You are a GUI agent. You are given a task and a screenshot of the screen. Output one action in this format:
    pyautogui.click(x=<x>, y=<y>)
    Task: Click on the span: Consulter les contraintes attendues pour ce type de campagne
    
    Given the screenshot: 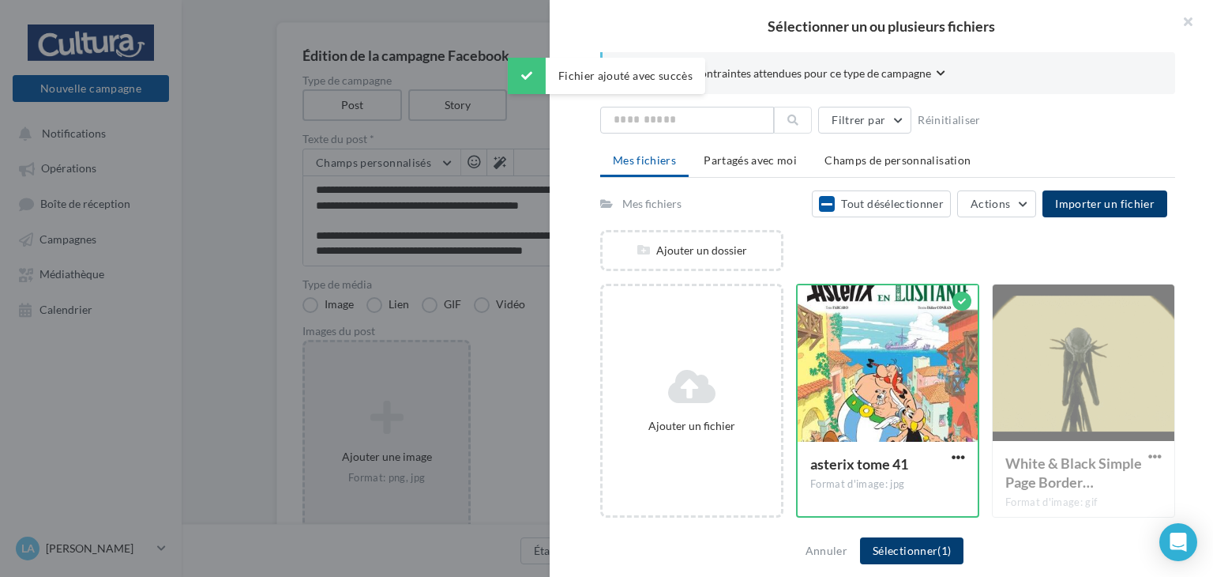 What is the action you would take?
    pyautogui.click(x=780, y=73)
    